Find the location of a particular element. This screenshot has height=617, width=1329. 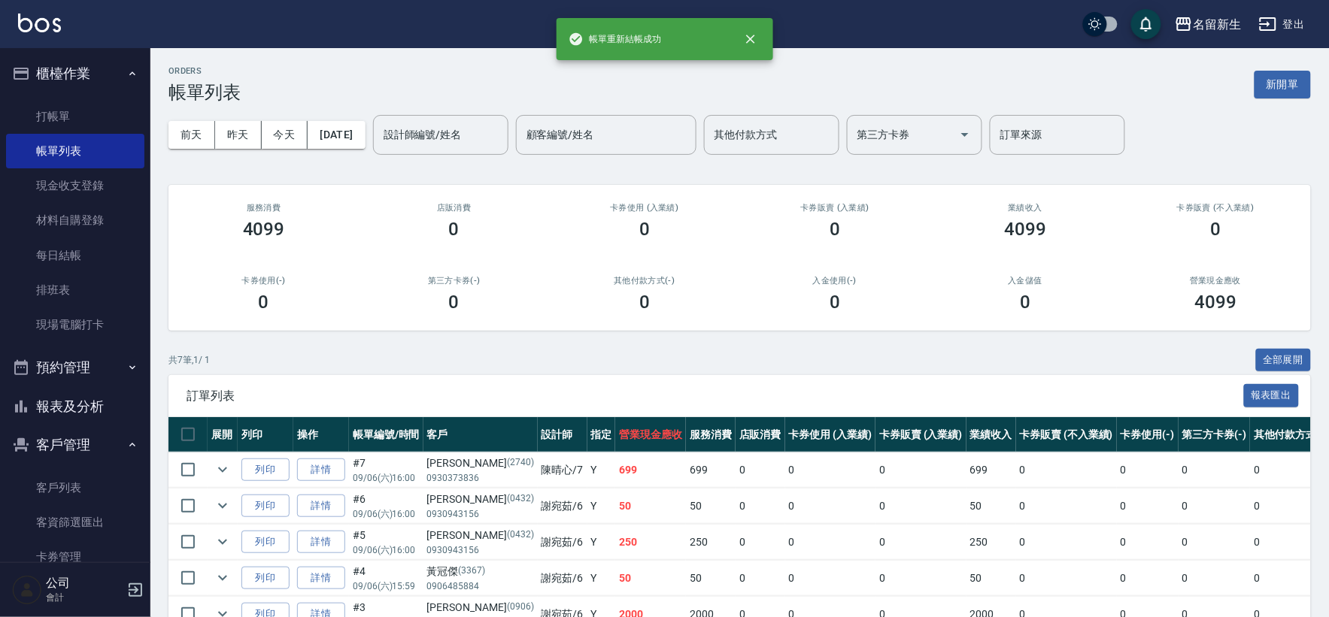

button: 全部展開 is located at coordinates (1284, 360).